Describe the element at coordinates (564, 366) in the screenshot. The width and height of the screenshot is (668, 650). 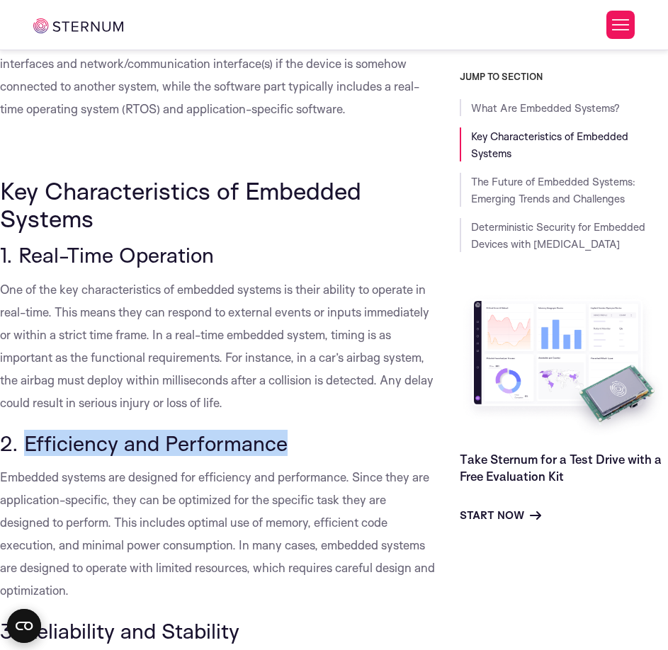
I see `img: Take Sternum for a Test Drive with a Free Evaluation Kit` at that location.